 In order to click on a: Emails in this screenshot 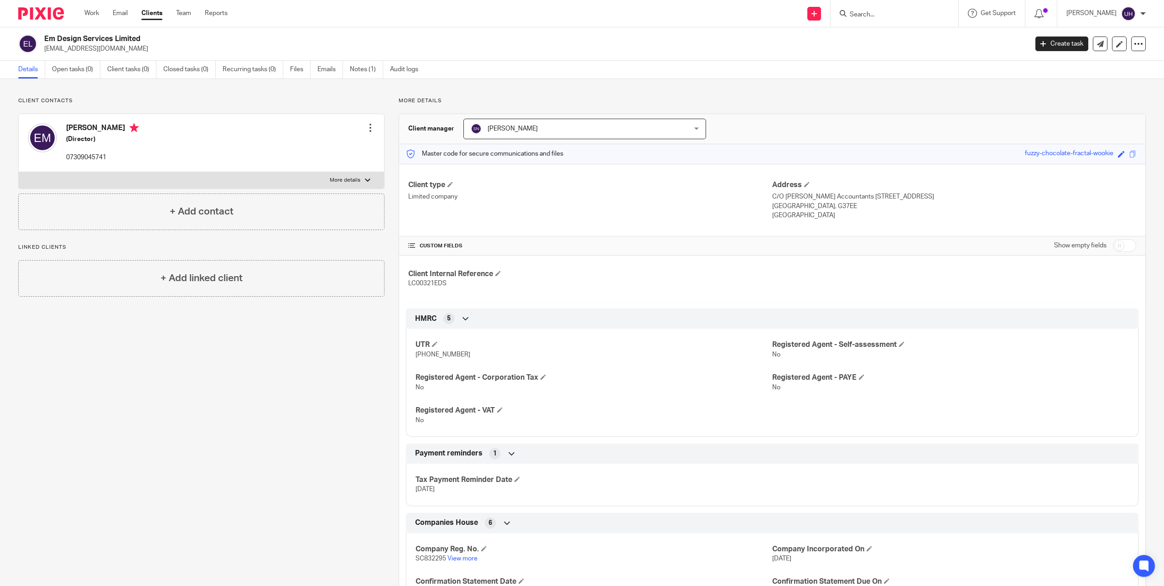, I will do `click(330, 69)`.